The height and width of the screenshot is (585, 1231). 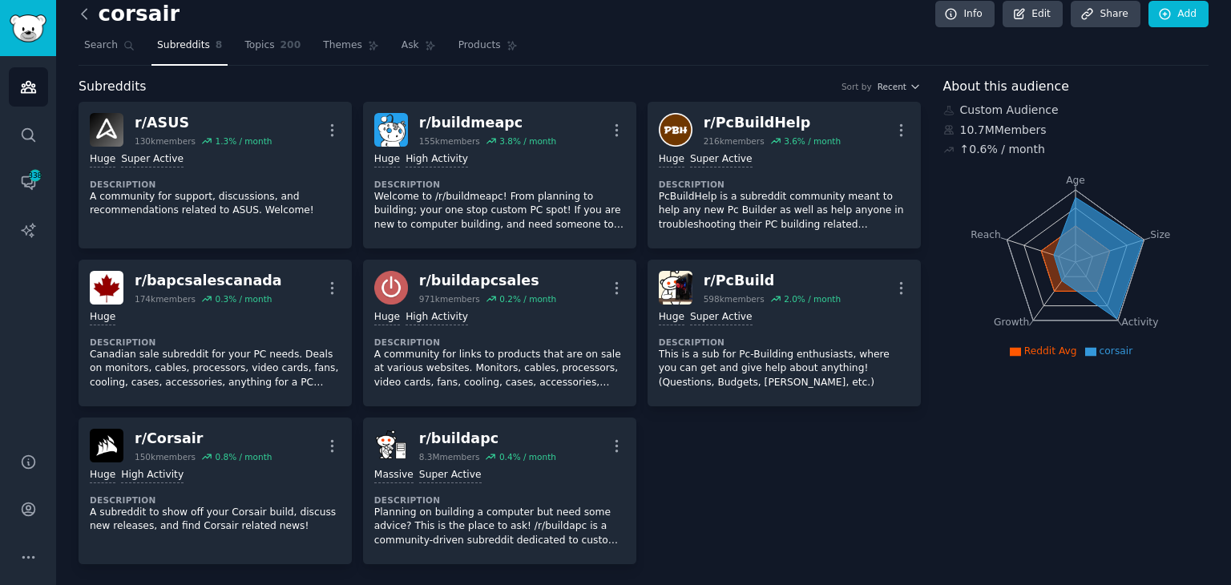 What do you see at coordinates (1032, 14) in the screenshot?
I see `a: Edit` at bounding box center [1032, 14].